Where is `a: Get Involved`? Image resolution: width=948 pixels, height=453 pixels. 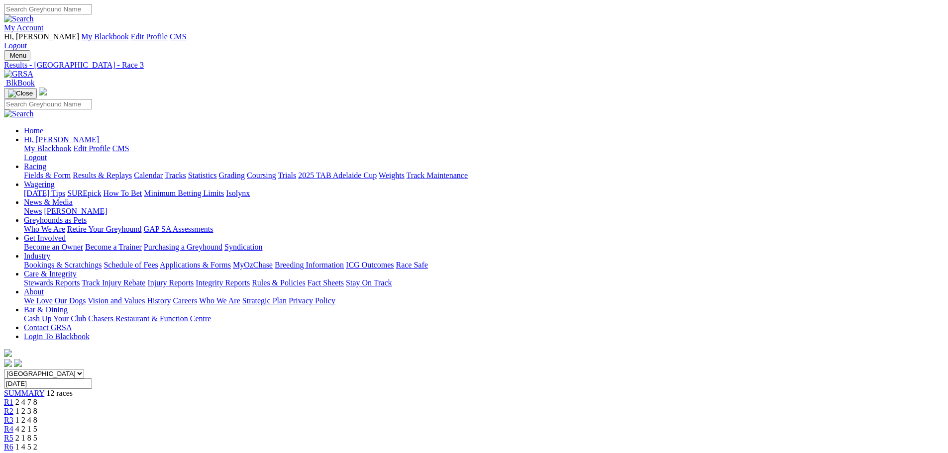 a: Get Involved is located at coordinates (45, 238).